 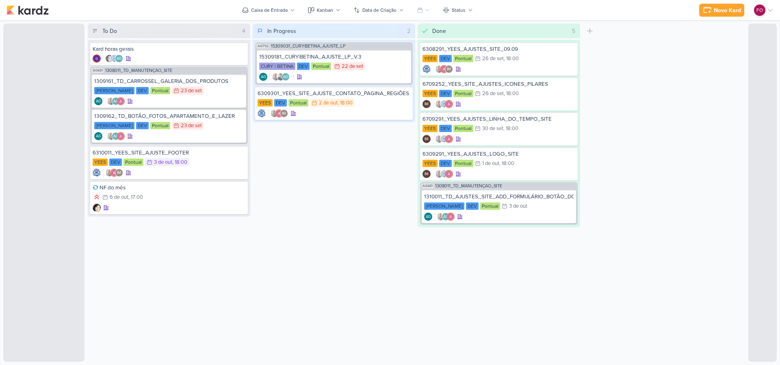 What do you see at coordinates (334, 57) in the screenshot?
I see `div: 15309181_CURY|BETINA_AJUSTE_LP_V.3` at bounding box center [334, 57].